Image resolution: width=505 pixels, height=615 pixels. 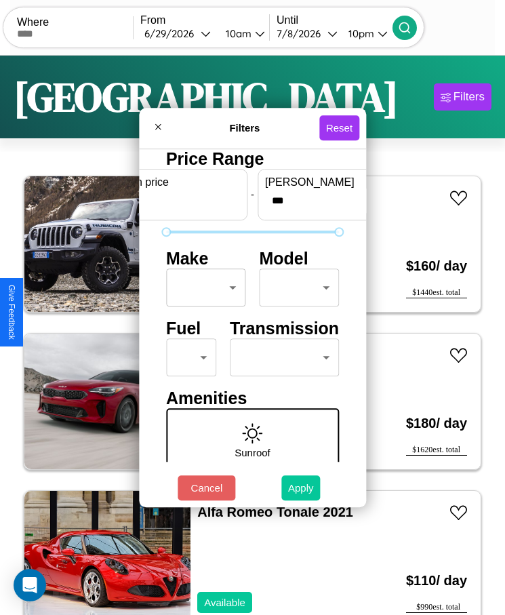 What do you see at coordinates (300, 258) in the screenshot?
I see `h4: Model` at bounding box center [300, 258].